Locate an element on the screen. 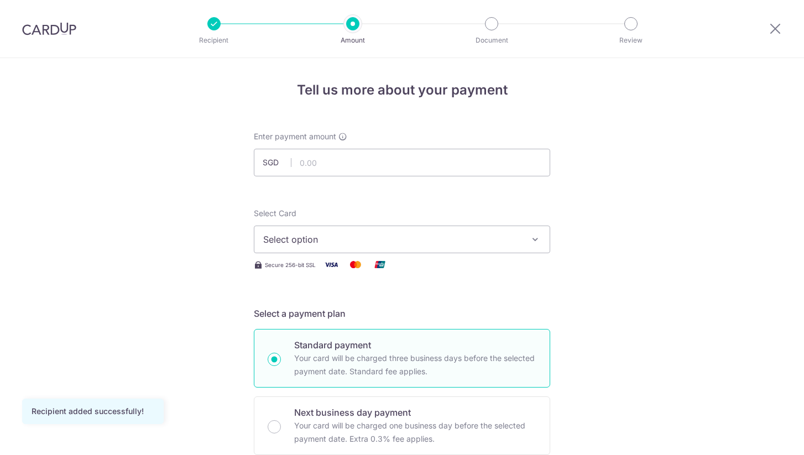 The width and height of the screenshot is (804, 455). p: Recipient is located at coordinates (214, 40).